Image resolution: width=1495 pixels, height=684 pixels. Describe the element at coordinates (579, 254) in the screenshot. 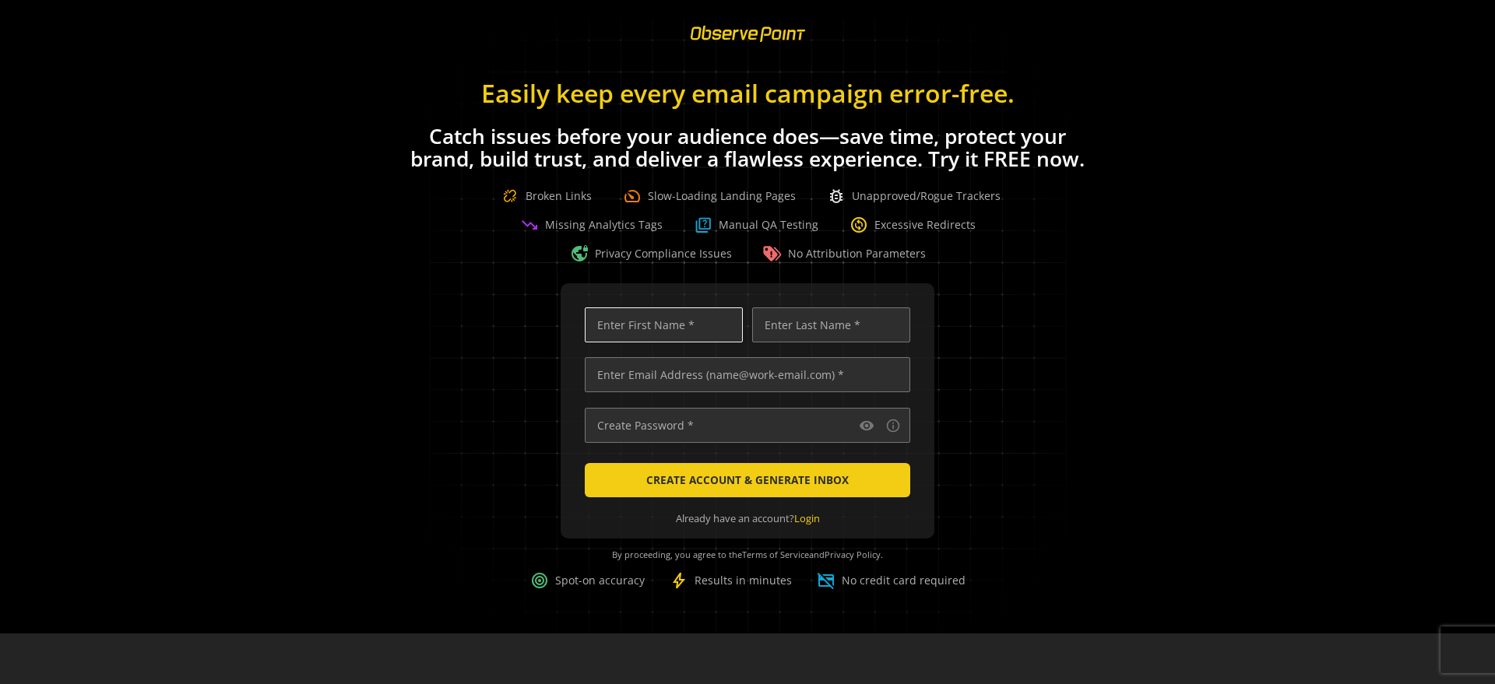

I see `span: vpn_lock` at that location.